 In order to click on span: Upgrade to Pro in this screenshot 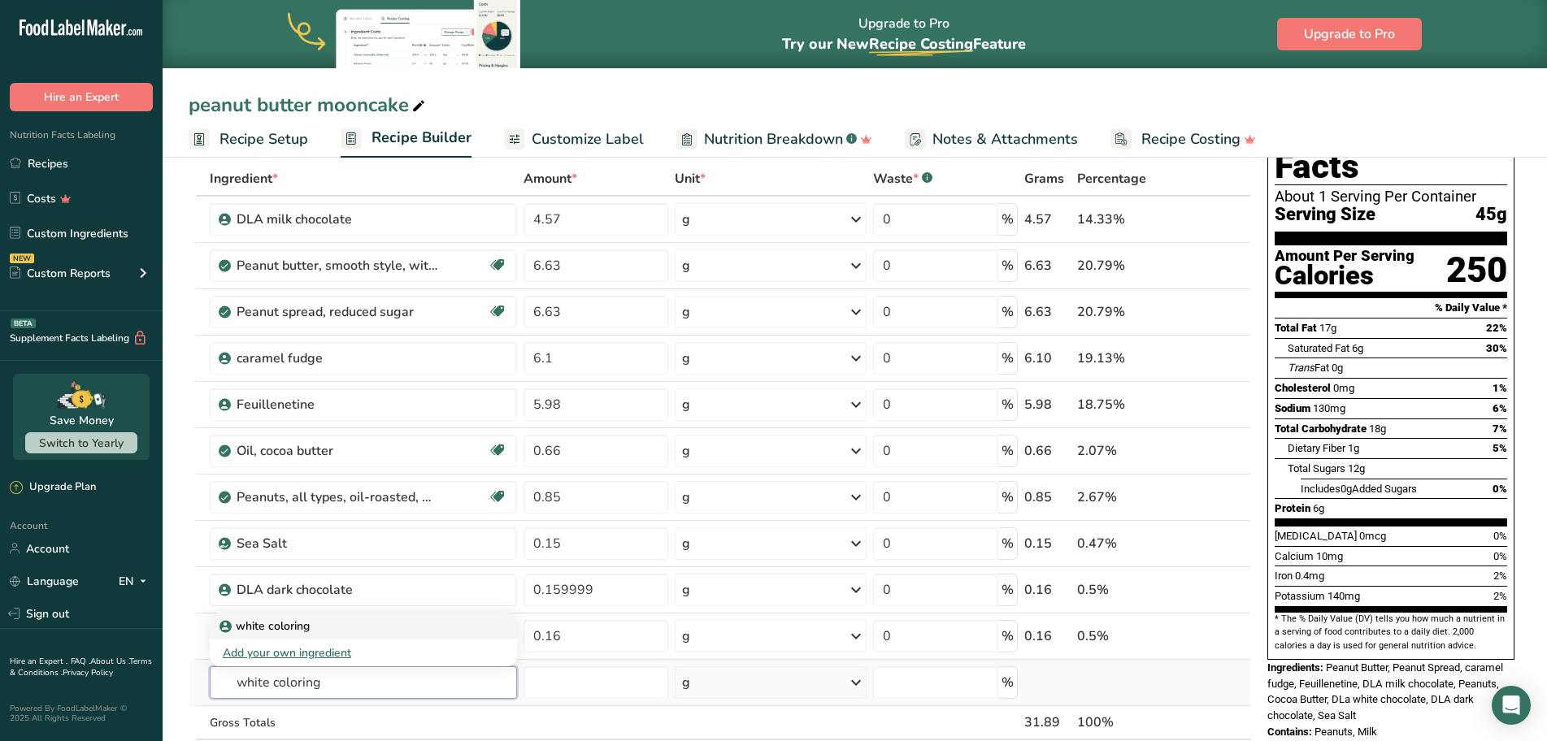, I will do `click(1350, 34)`.